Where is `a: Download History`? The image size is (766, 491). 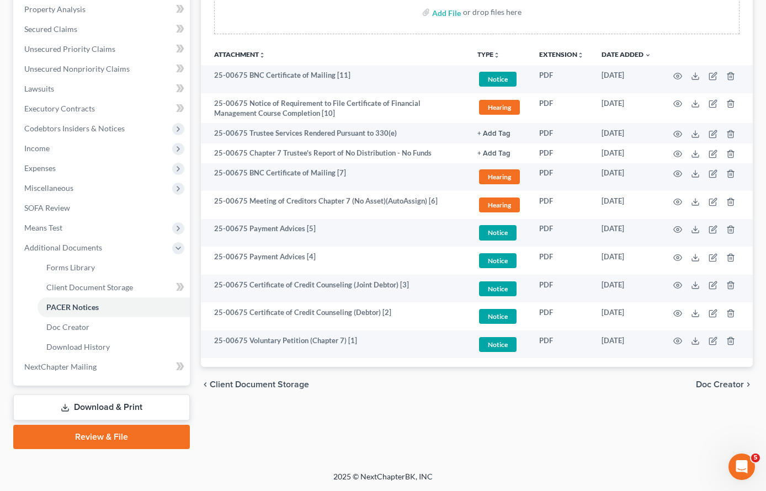
a: Download History is located at coordinates (114, 347).